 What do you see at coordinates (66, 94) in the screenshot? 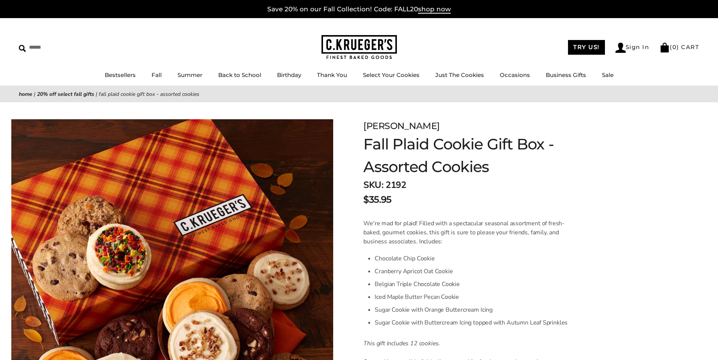
I see `a: 20% Off Select Fall Gifts` at bounding box center [66, 94].